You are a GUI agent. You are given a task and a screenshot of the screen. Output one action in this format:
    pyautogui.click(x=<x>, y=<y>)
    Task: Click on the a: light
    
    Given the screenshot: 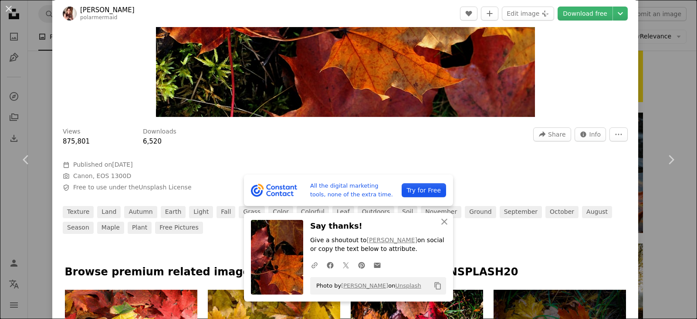 What is the action you would take?
    pyautogui.click(x=201, y=212)
    